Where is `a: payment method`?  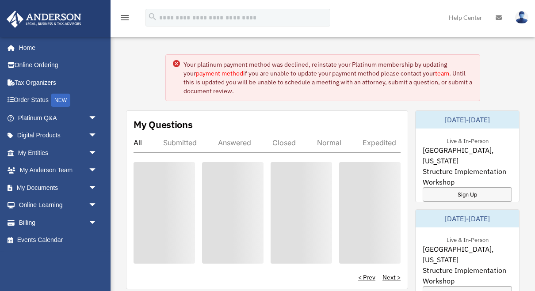 a: payment method is located at coordinates (219, 73).